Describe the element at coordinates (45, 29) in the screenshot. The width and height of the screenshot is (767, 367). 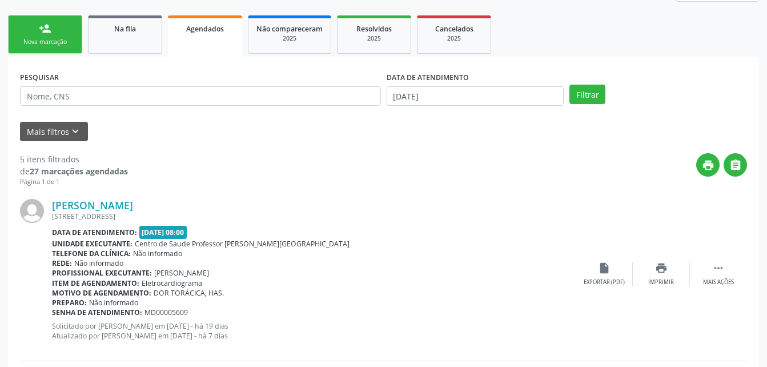
I see `div: person_add` at that location.